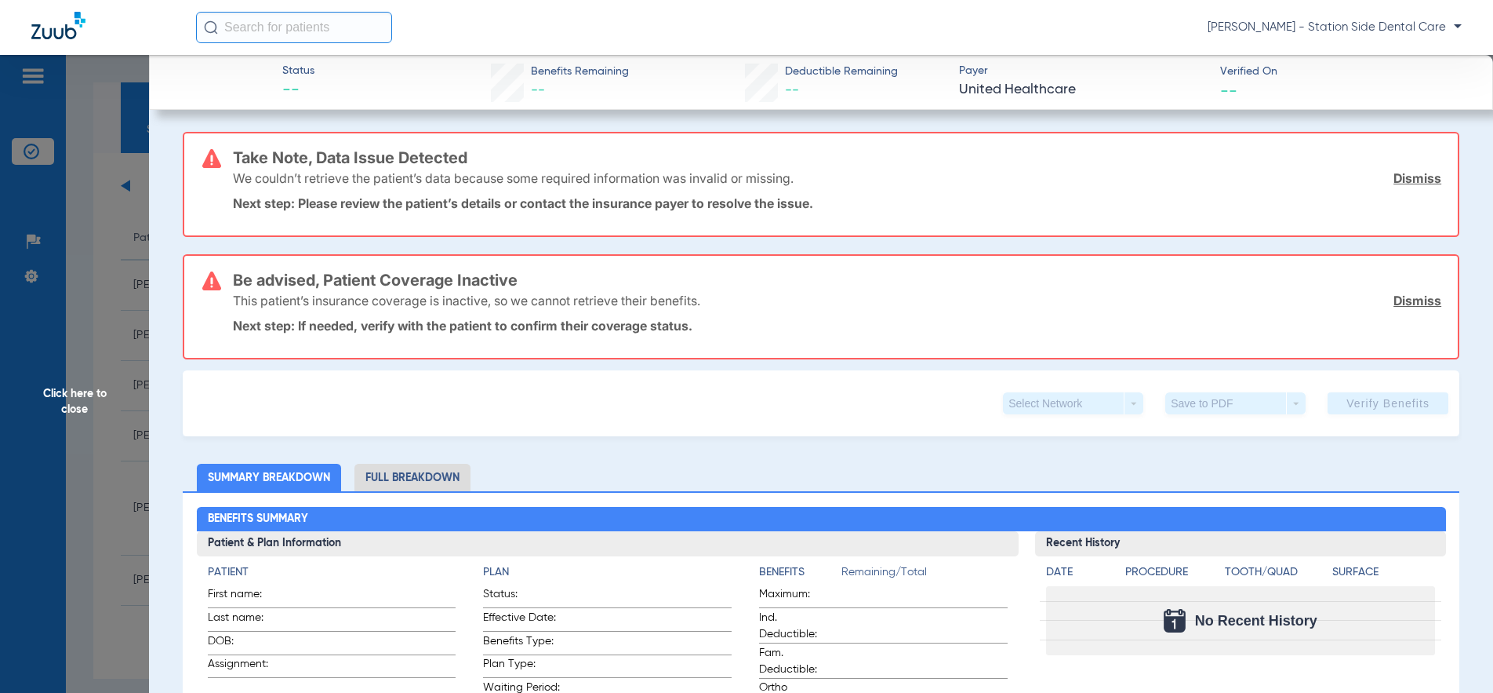 Image resolution: width=1493 pixels, height=693 pixels. What do you see at coordinates (522, 666) in the screenshot?
I see `span: Plan Type:` at bounding box center [522, 666].